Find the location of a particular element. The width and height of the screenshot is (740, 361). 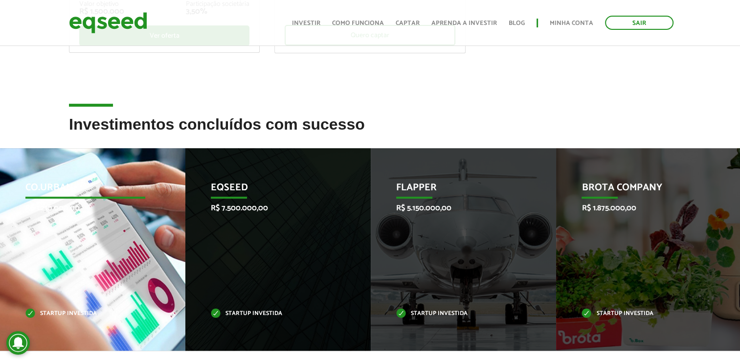

p: EqSeed is located at coordinates (271, 190).